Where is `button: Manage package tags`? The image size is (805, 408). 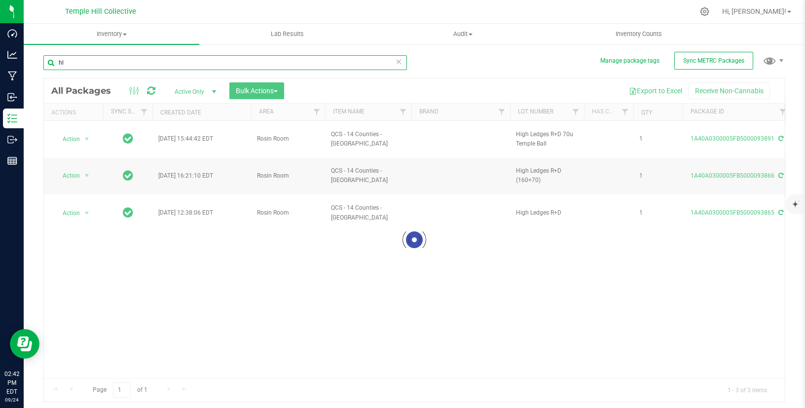 button: Manage package tags is located at coordinates (630, 61).